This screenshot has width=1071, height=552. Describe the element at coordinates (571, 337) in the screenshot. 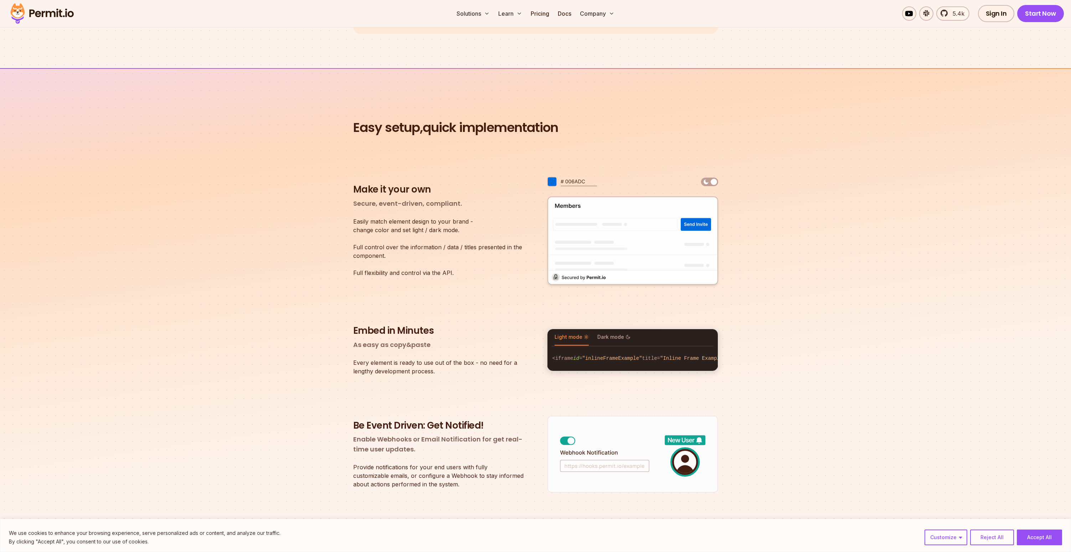

I see `span: Light mode` at that location.